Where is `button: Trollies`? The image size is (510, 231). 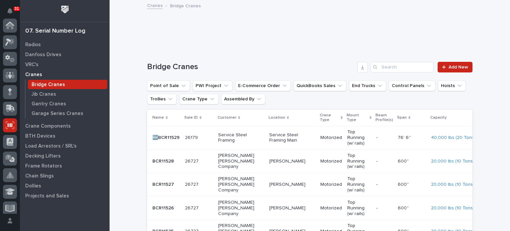 button: Trollies is located at coordinates (162, 99).